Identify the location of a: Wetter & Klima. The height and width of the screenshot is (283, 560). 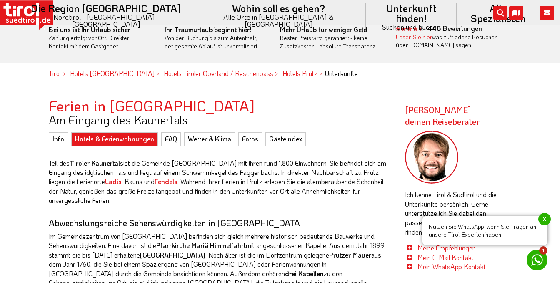
(210, 139).